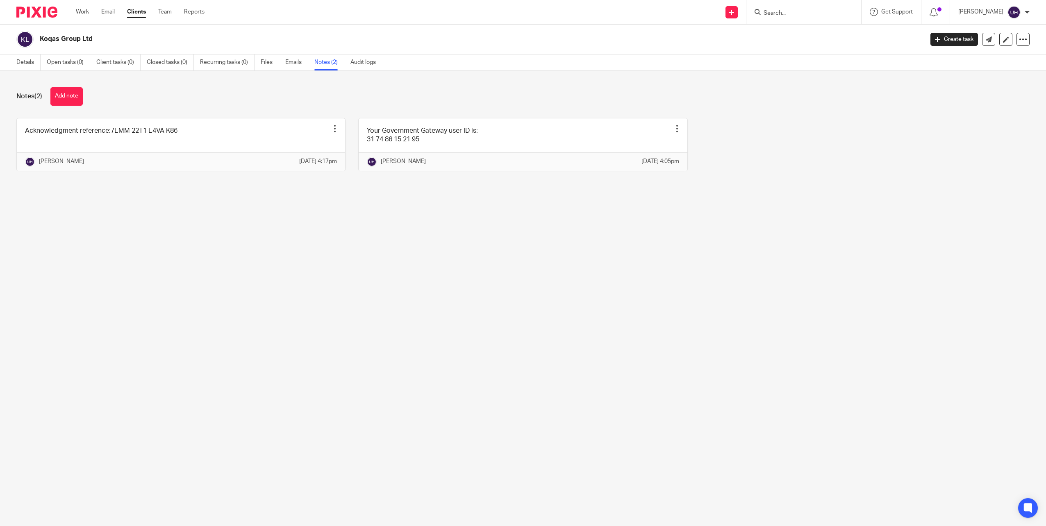  Describe the element at coordinates (108, 12) in the screenshot. I see `a: Email` at that location.